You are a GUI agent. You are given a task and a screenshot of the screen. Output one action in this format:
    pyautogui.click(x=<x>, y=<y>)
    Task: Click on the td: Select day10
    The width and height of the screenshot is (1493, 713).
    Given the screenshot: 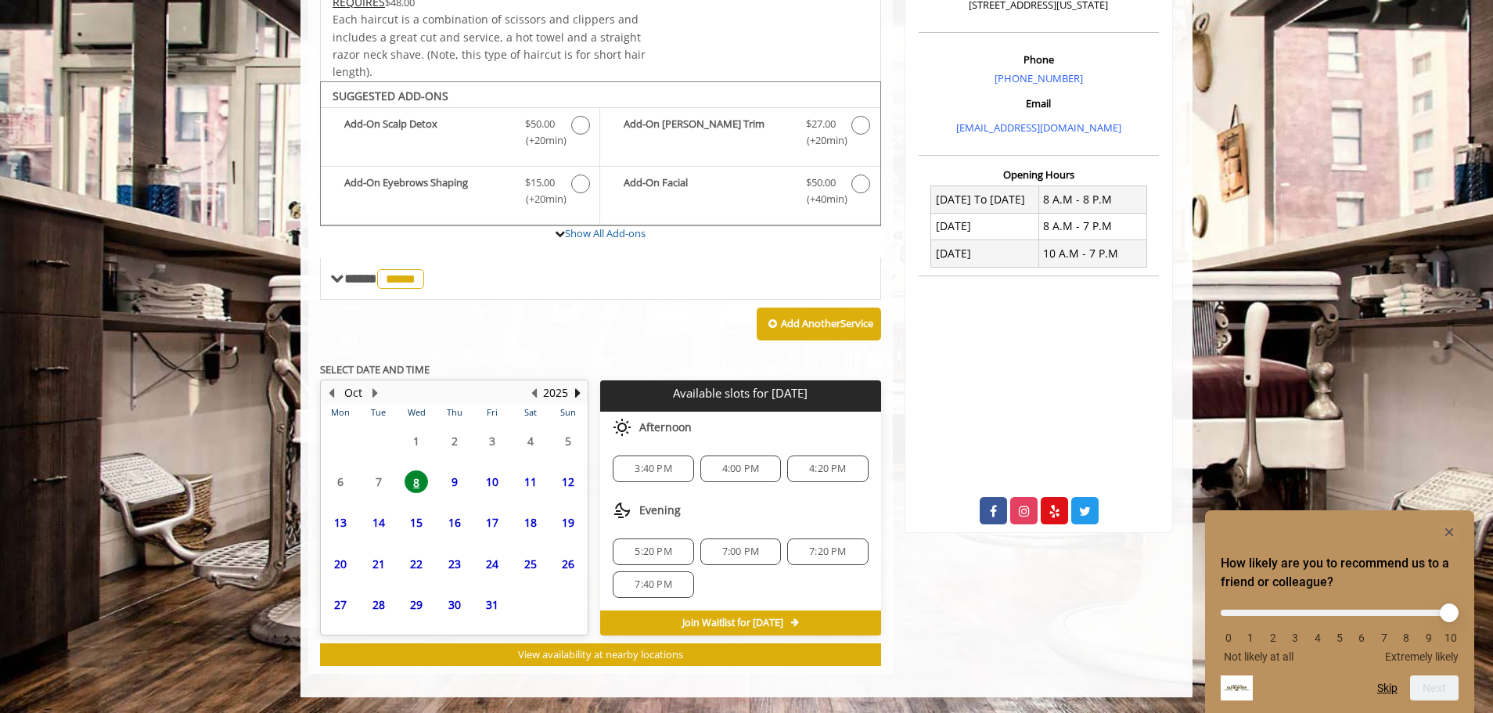 What is the action you would take?
    pyautogui.click(x=492, y=481)
    